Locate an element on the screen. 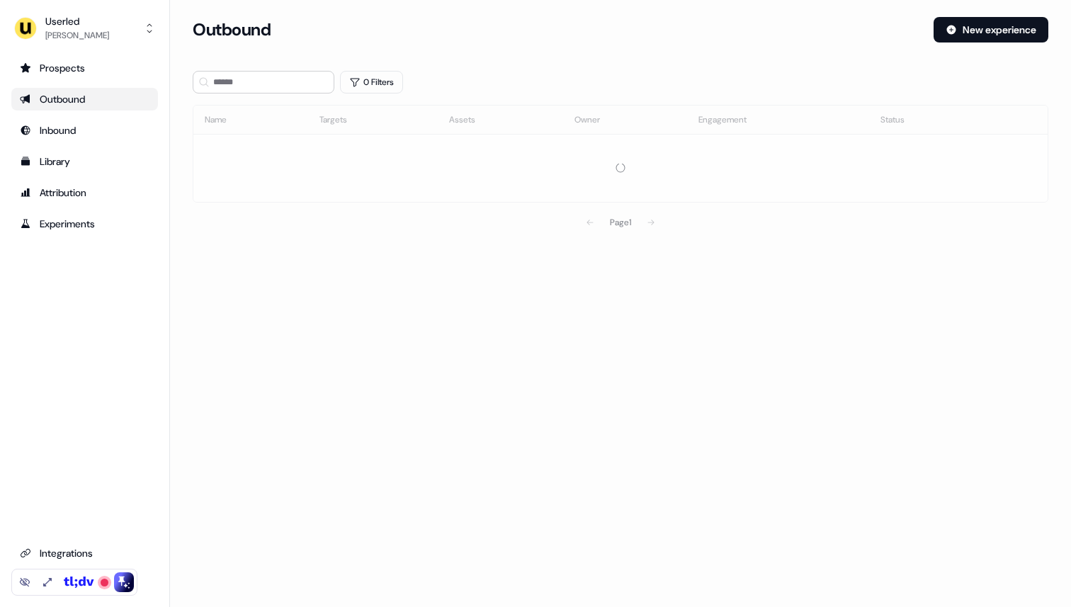  button: 0 Filters is located at coordinates (371, 82).